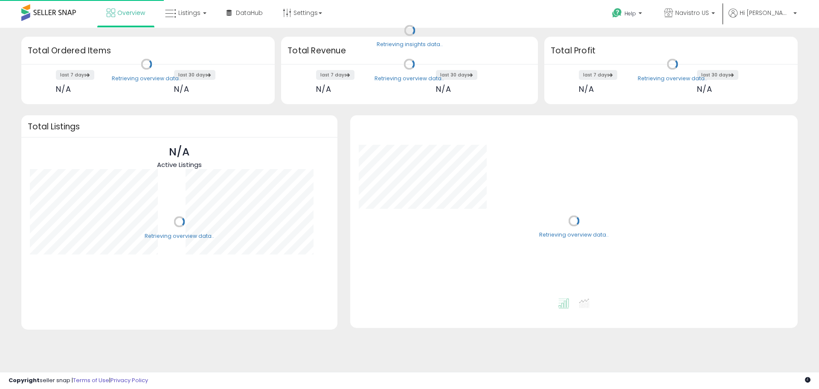  I want to click on a: Help, so click(628, 15).